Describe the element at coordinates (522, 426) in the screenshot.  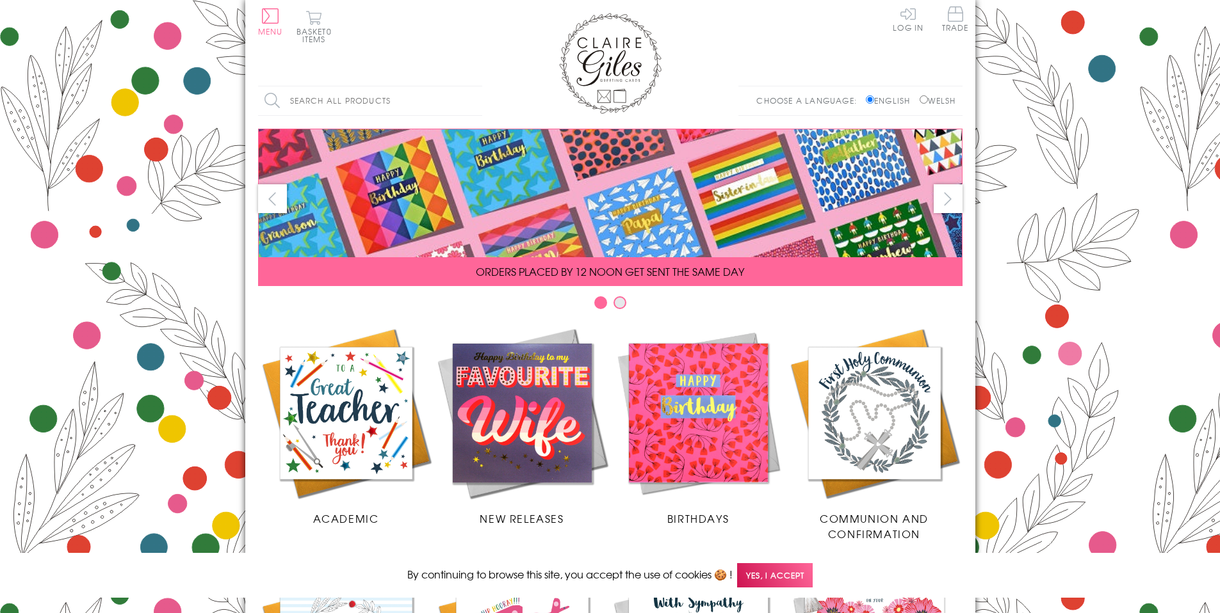
I see `a: New Releases` at that location.